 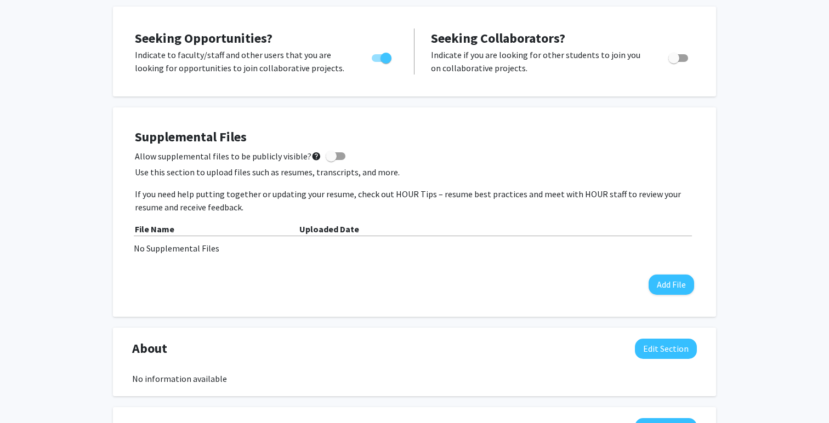 I want to click on h4: Supplemental Files, so click(x=415, y=137).